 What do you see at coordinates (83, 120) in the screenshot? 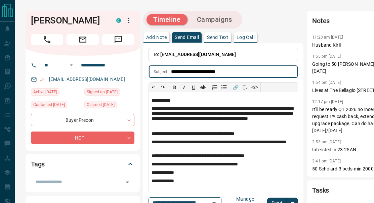
I see `div: Buyer , Precon` at bounding box center [83, 120].